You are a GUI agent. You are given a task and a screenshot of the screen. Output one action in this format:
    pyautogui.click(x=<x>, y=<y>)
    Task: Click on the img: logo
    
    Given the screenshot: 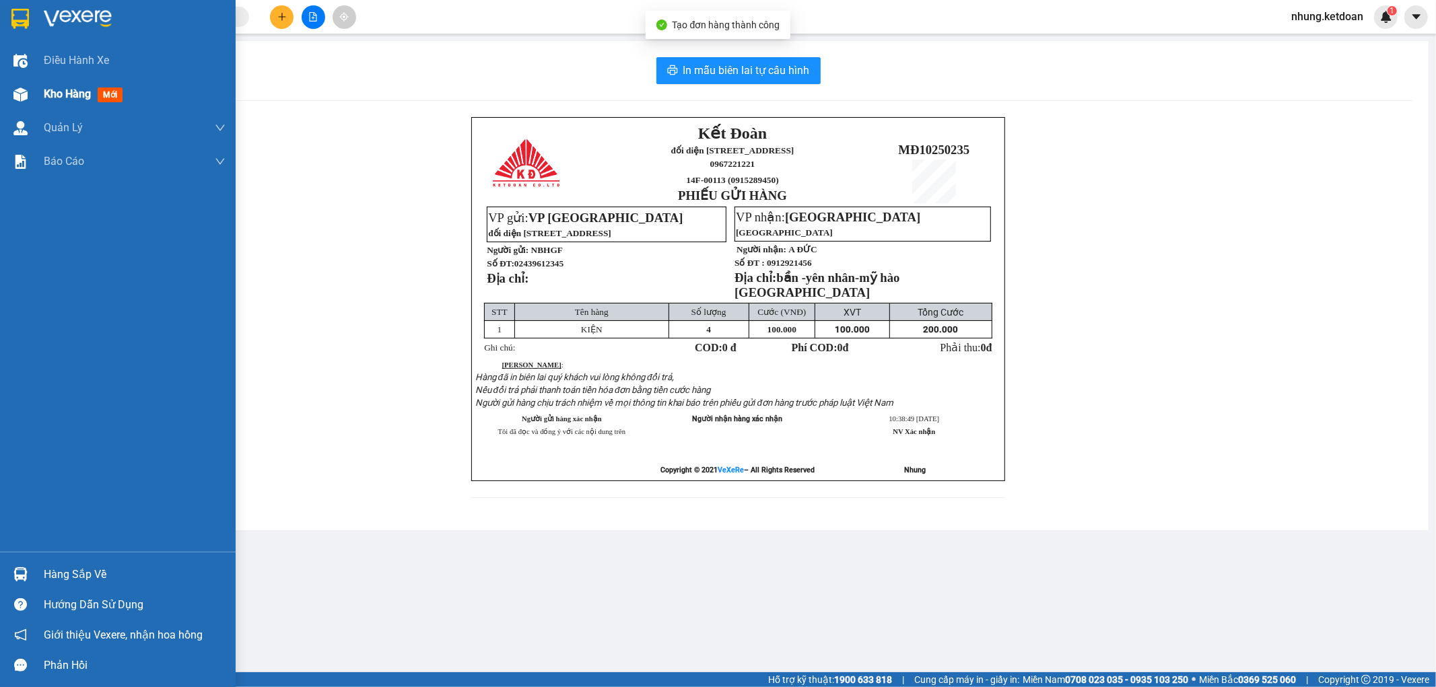 What is the action you would take?
    pyautogui.click(x=527, y=164)
    